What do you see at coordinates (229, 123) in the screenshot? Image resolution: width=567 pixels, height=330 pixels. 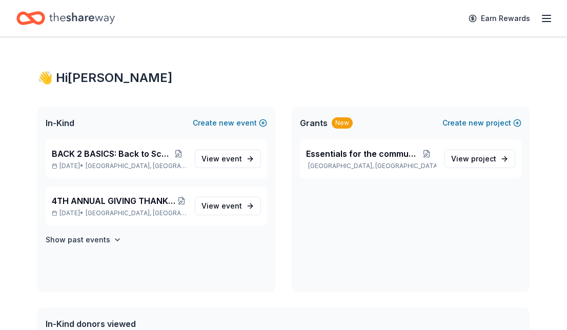 I see `button: Createnewevent` at bounding box center [229, 123].